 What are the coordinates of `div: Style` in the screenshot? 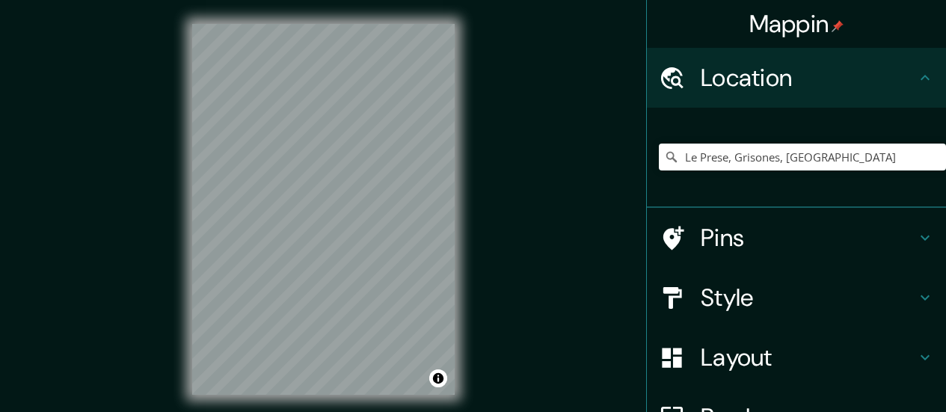 It's located at (797, 298).